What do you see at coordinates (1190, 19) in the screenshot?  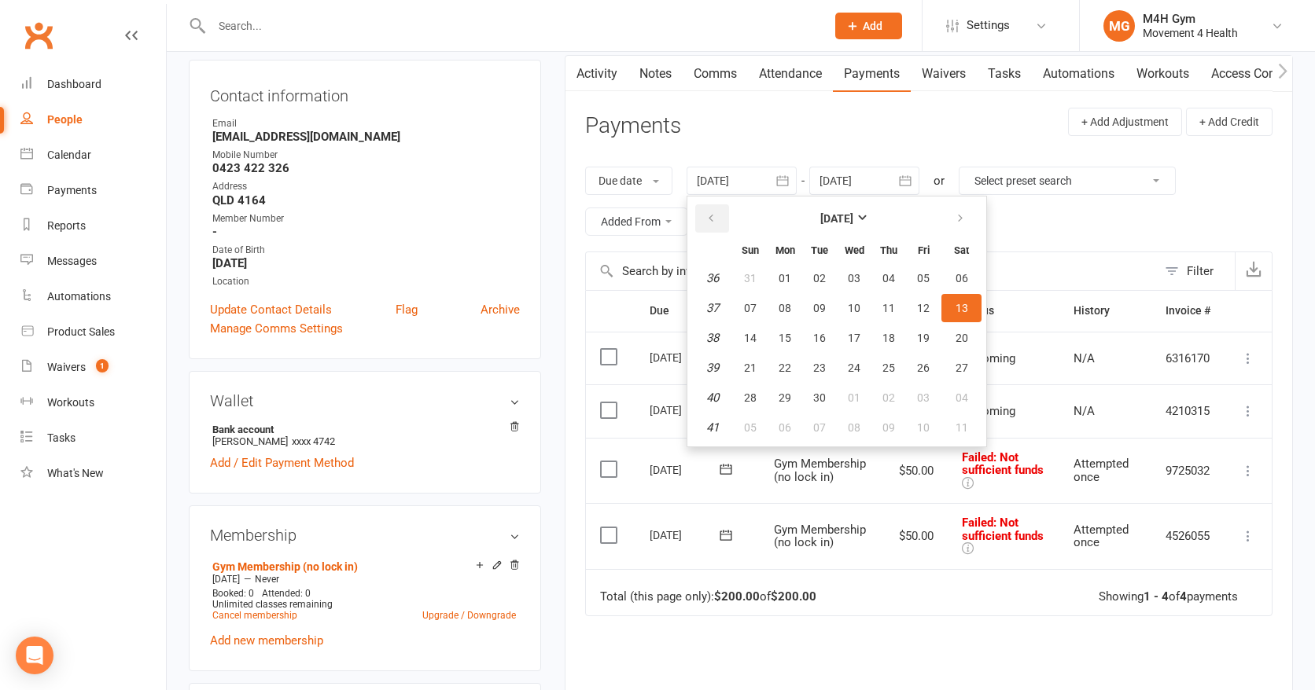 I see `div: M4H Gym` at bounding box center [1190, 19].